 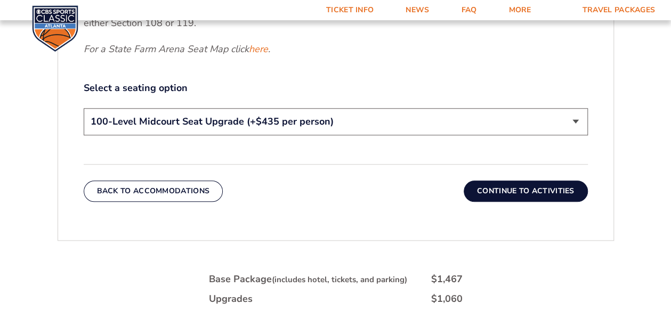 What do you see at coordinates (336, 88) in the screenshot?
I see `label: Select a seating option` at bounding box center [336, 88].